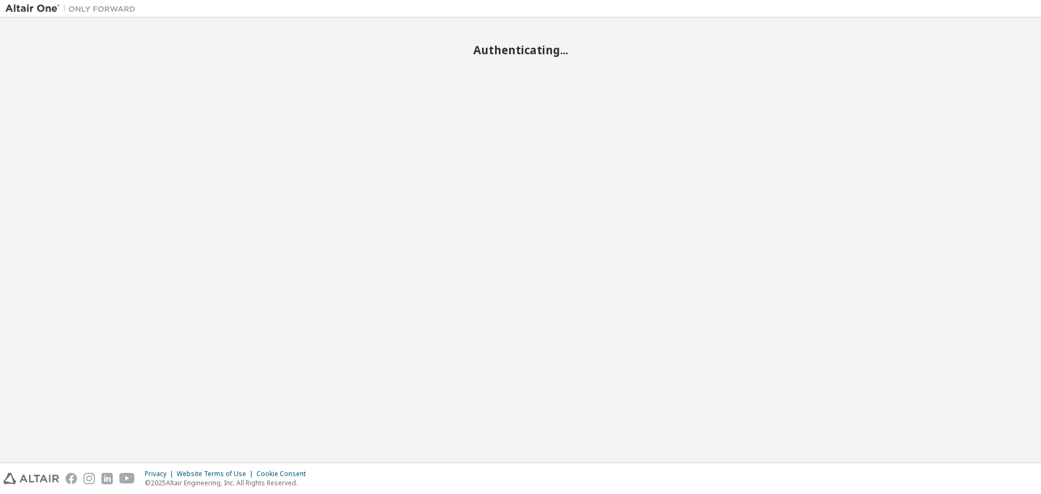  I want to click on img: instagram.svg, so click(89, 478).